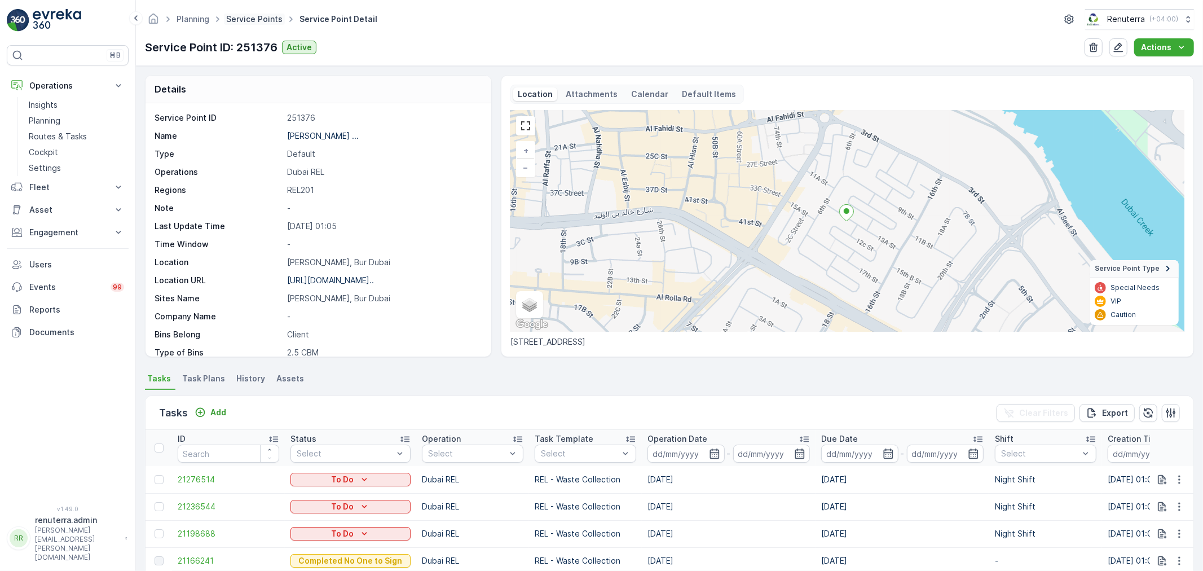 The height and width of the screenshot is (571, 1203). What do you see at coordinates (228, 534) in the screenshot?
I see `a: 21198688` at bounding box center [228, 534].